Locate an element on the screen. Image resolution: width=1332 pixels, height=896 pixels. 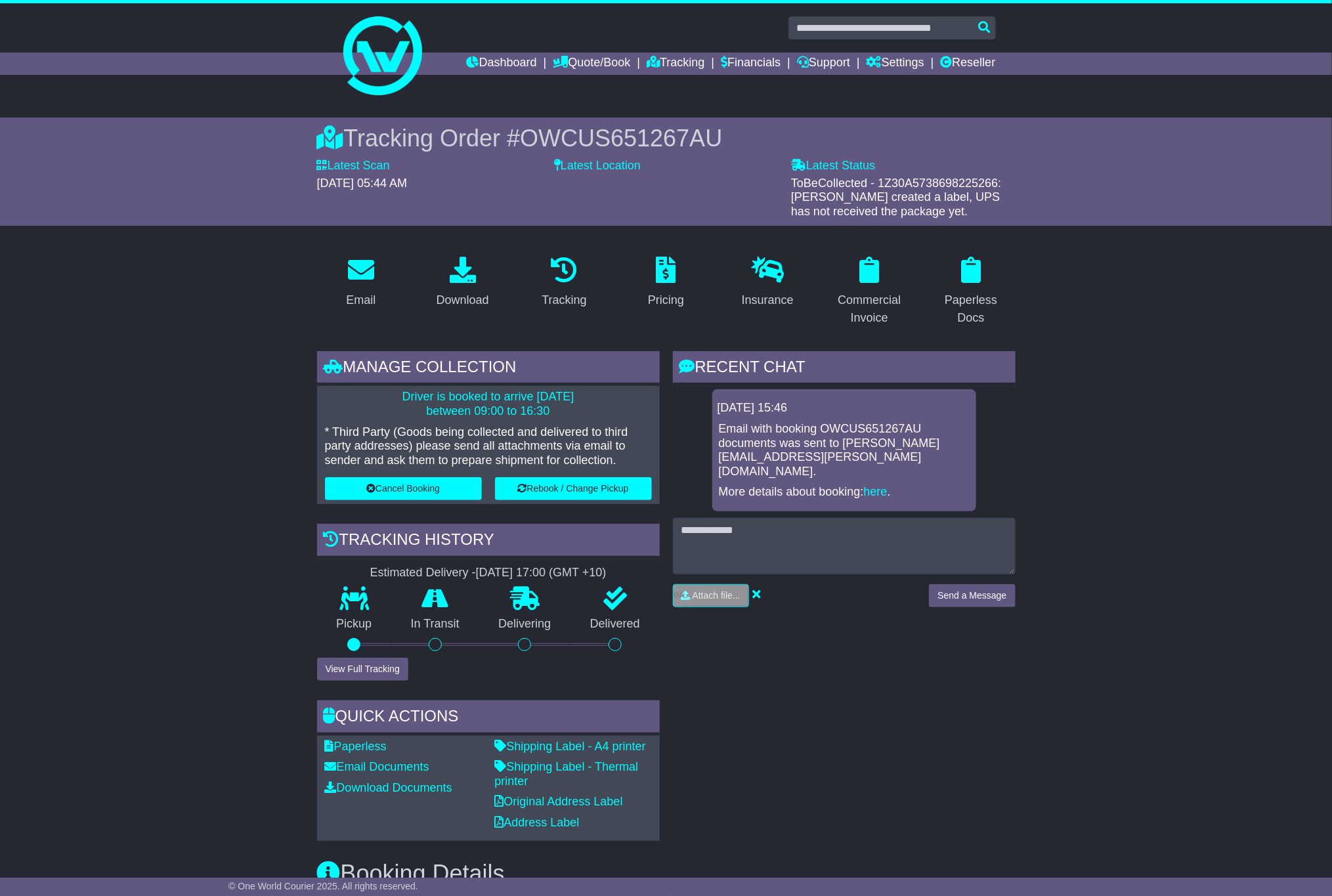
div: Pricing is located at coordinates (666, 300).